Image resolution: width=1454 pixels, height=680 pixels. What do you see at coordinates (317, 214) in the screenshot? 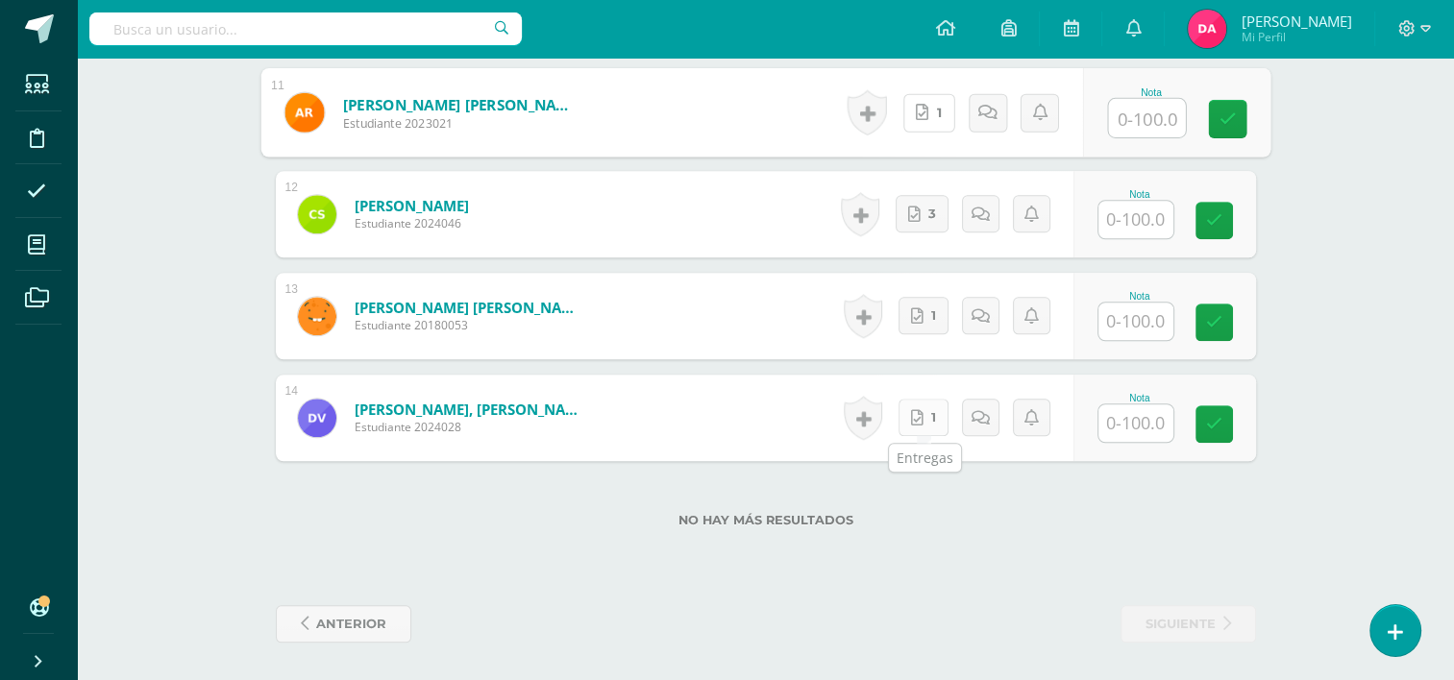
I see `img: df0ffcb520614dc1c6bb7c4ba22f76b8.png` at bounding box center [317, 214].